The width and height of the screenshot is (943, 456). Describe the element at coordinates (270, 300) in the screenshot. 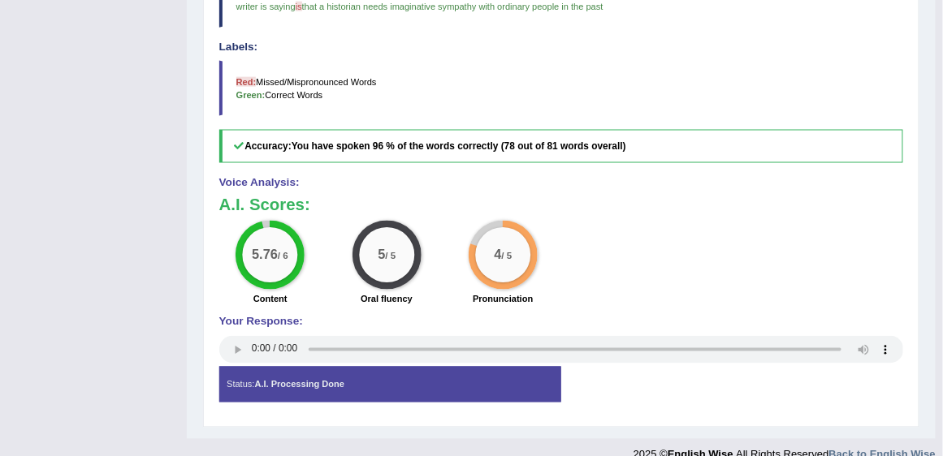

I see `label: Content` at that location.